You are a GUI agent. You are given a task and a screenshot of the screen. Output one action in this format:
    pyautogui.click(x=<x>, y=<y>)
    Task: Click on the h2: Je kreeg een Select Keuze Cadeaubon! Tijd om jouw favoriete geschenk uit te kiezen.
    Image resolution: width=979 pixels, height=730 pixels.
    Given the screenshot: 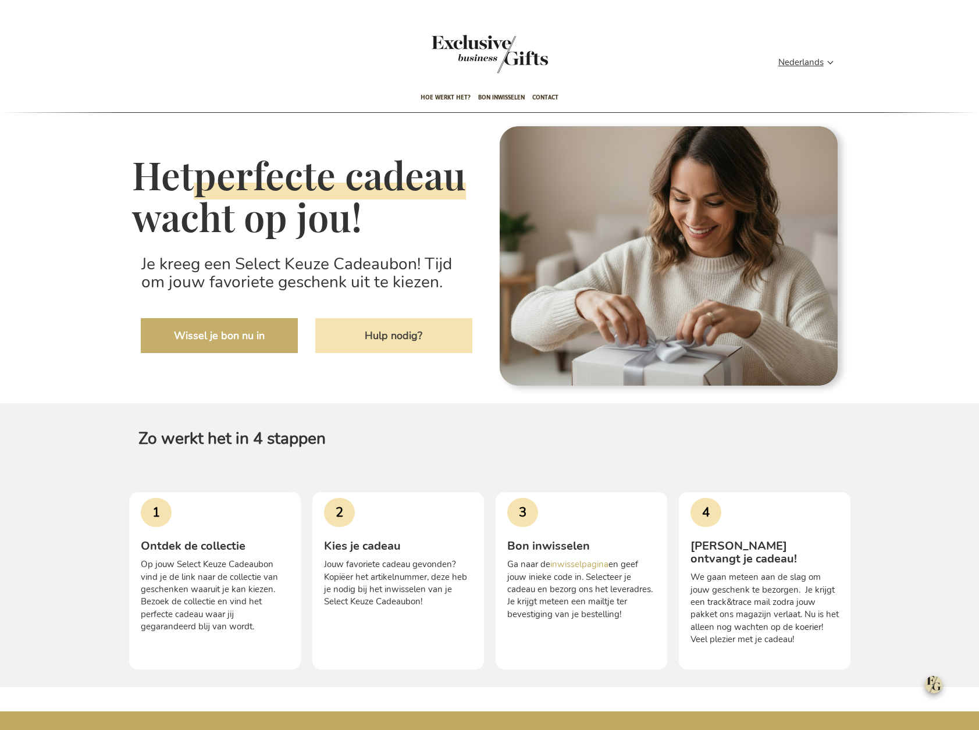 What is the action you would take?
    pyautogui.click(x=307, y=273)
    